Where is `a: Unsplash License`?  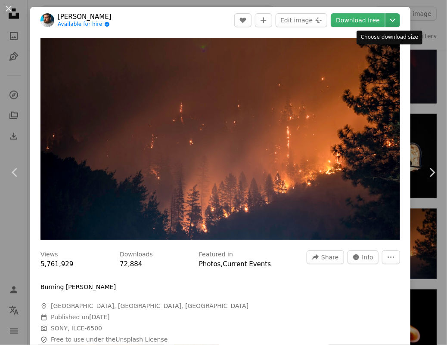 a: Unsplash License is located at coordinates (141, 339).